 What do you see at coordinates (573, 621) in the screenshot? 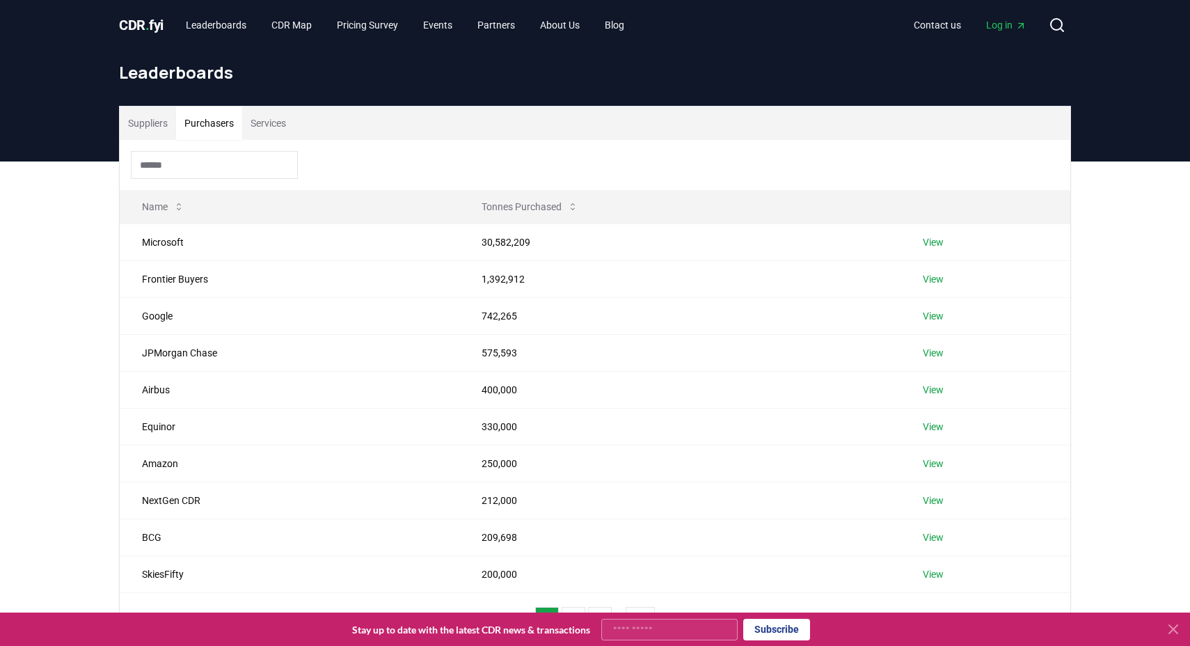
I see `button: 2` at bounding box center [573, 621].